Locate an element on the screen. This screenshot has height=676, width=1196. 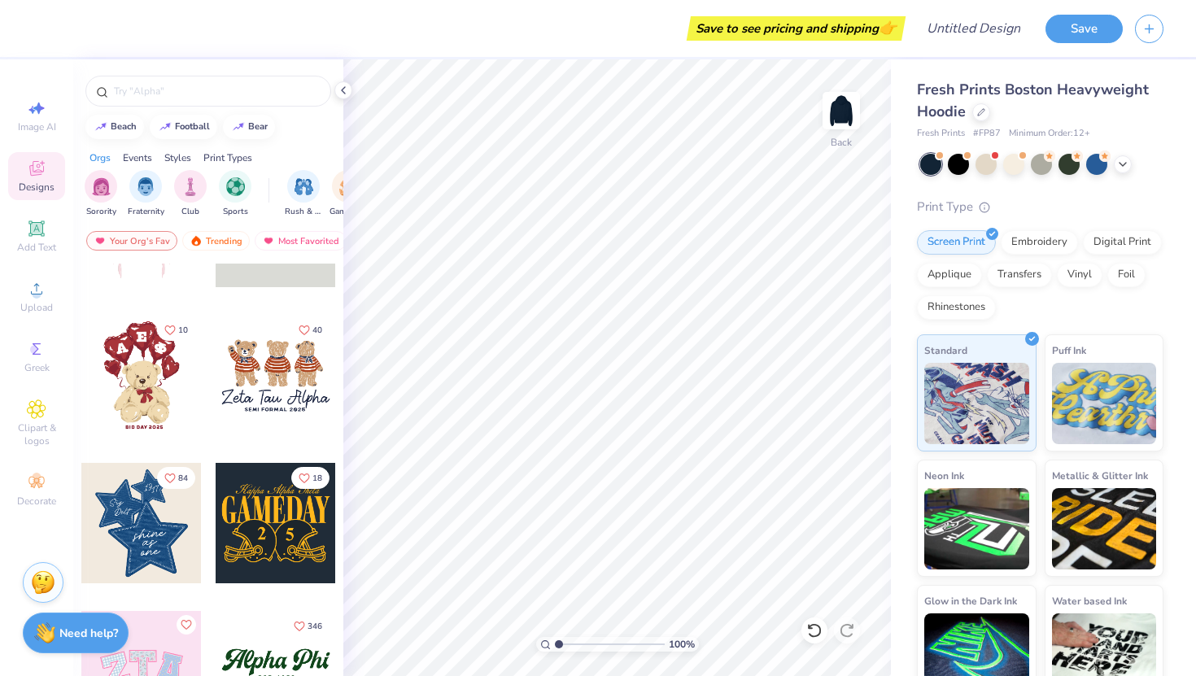
div: filter for Sports is located at coordinates (235, 194).